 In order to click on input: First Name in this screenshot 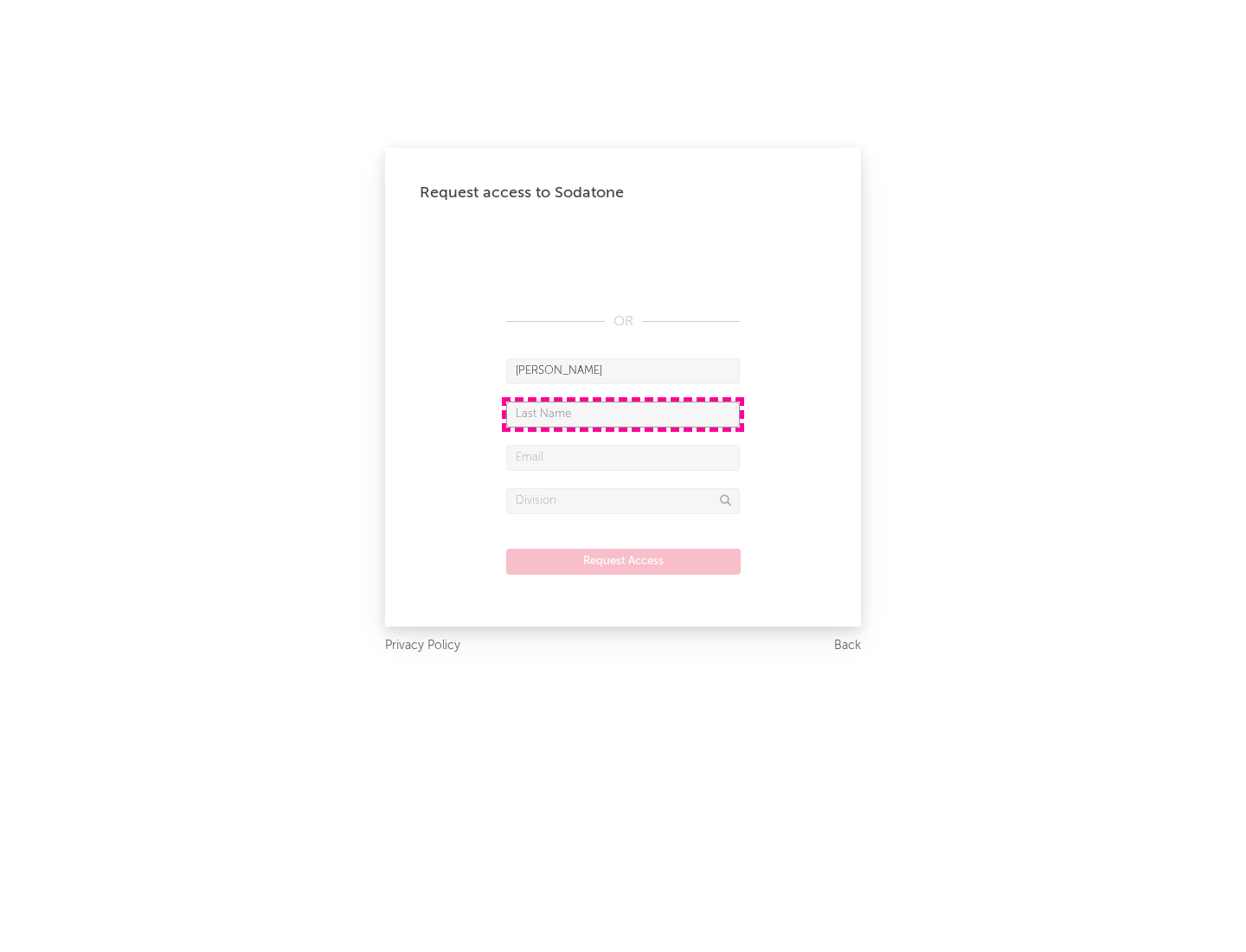, I will do `click(623, 371)`.